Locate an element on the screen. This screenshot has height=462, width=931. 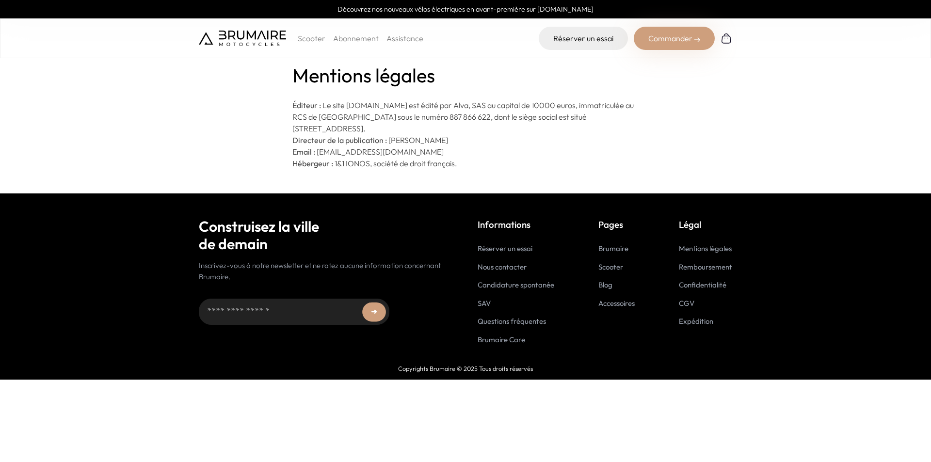
a: Mentions légales is located at coordinates (705, 248).